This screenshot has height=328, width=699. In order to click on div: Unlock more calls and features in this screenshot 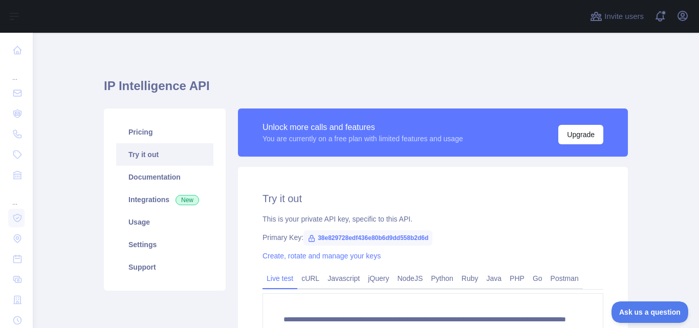, I will do `click(363, 127)`.